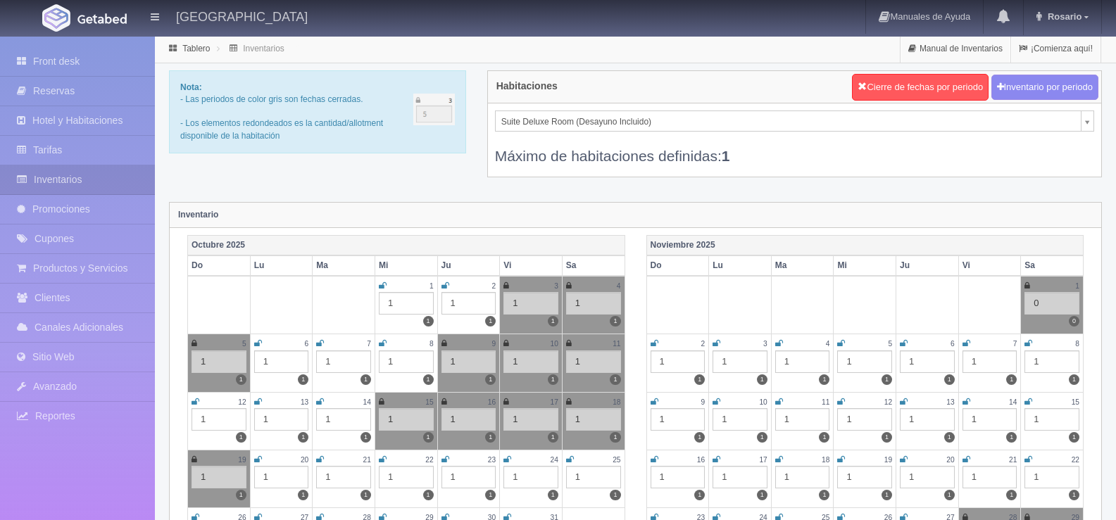  Describe the element at coordinates (527, 86) in the screenshot. I see `h4: Habitaciones` at that location.